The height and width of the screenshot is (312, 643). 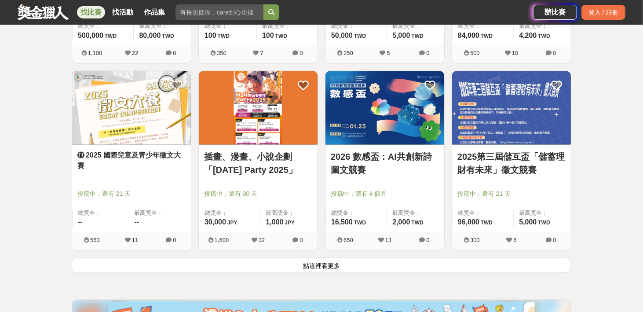 What do you see at coordinates (349, 240) in the screenshot?
I see `span: 650` at bounding box center [349, 240].